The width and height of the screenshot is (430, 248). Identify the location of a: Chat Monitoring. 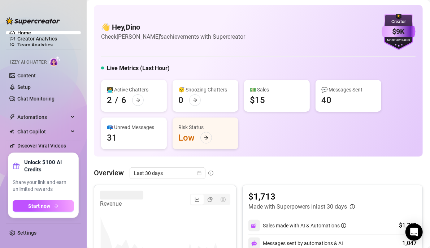
(36, 99).